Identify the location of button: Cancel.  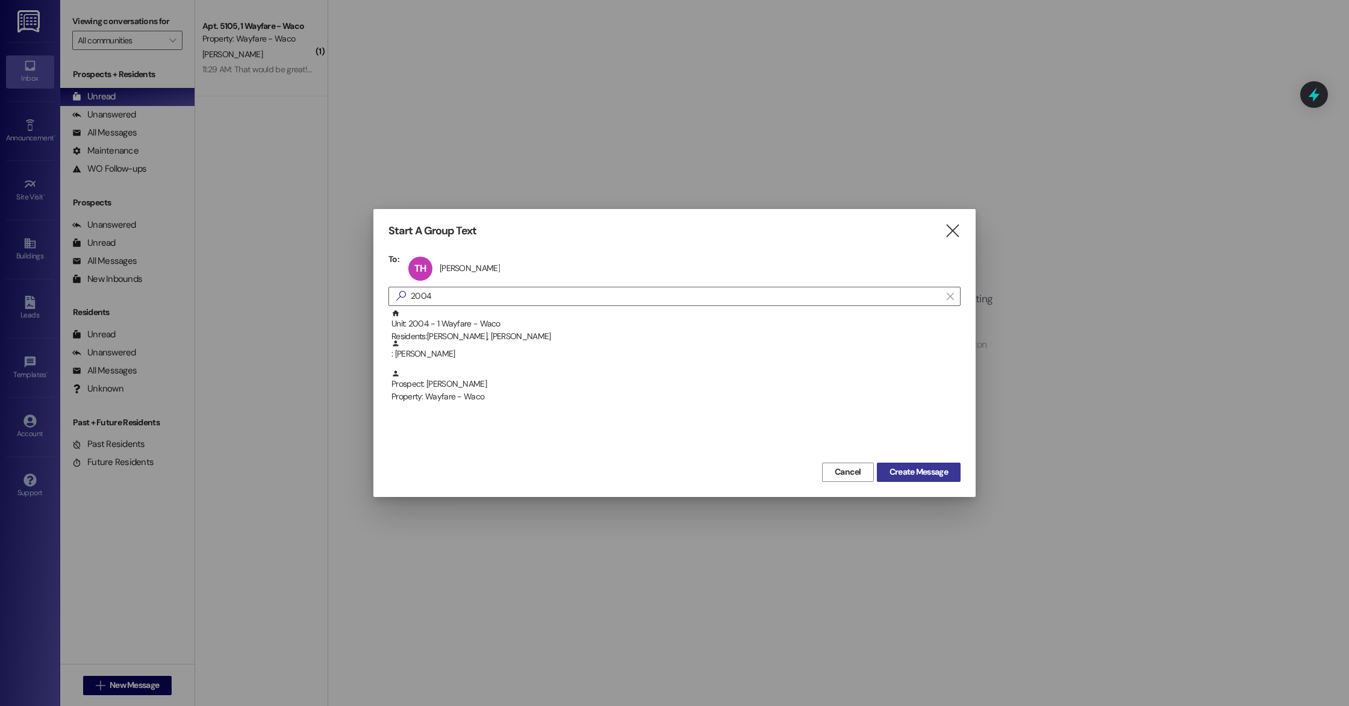
(848, 472).